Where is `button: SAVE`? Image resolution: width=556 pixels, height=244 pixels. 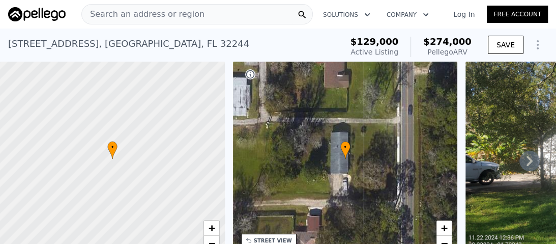
button: SAVE is located at coordinates (506, 45).